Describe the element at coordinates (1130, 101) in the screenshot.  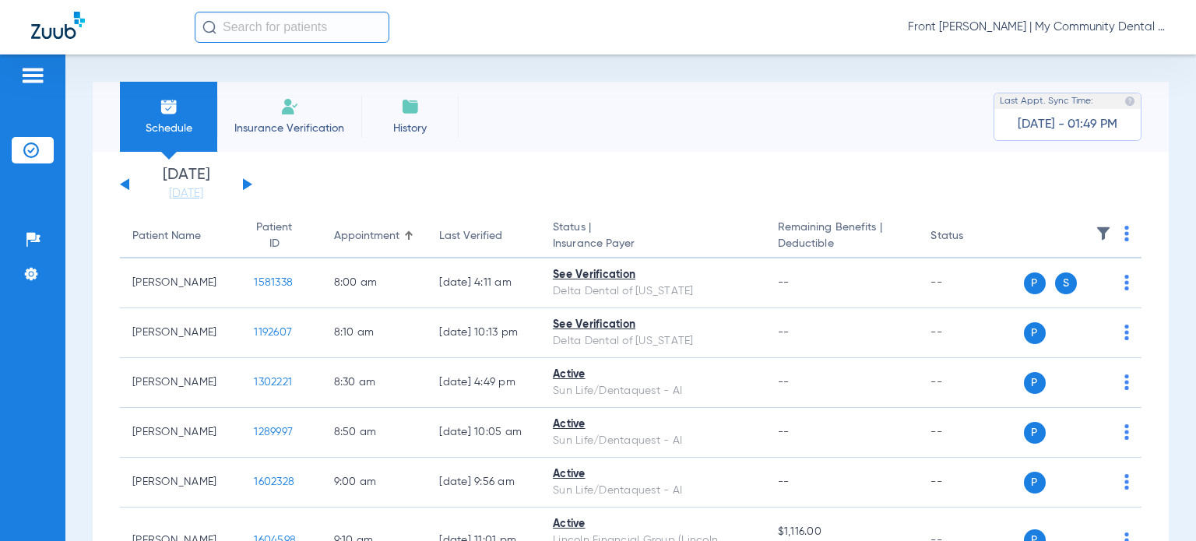
I see `img: last sync help info` at that location.